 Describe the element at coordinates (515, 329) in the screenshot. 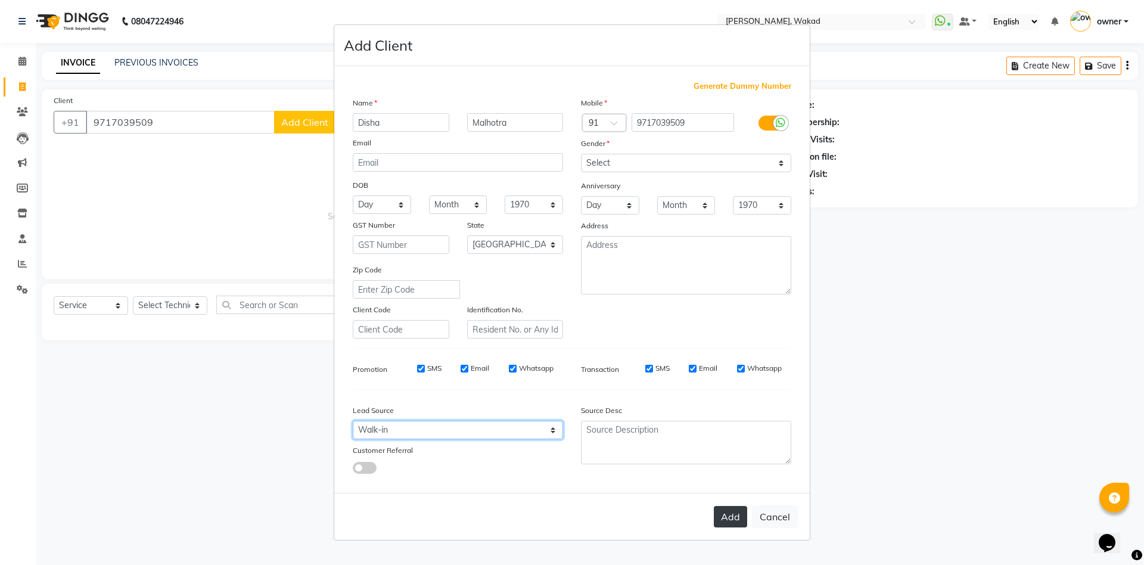

I see `input: Resident No. or Any Id` at that location.